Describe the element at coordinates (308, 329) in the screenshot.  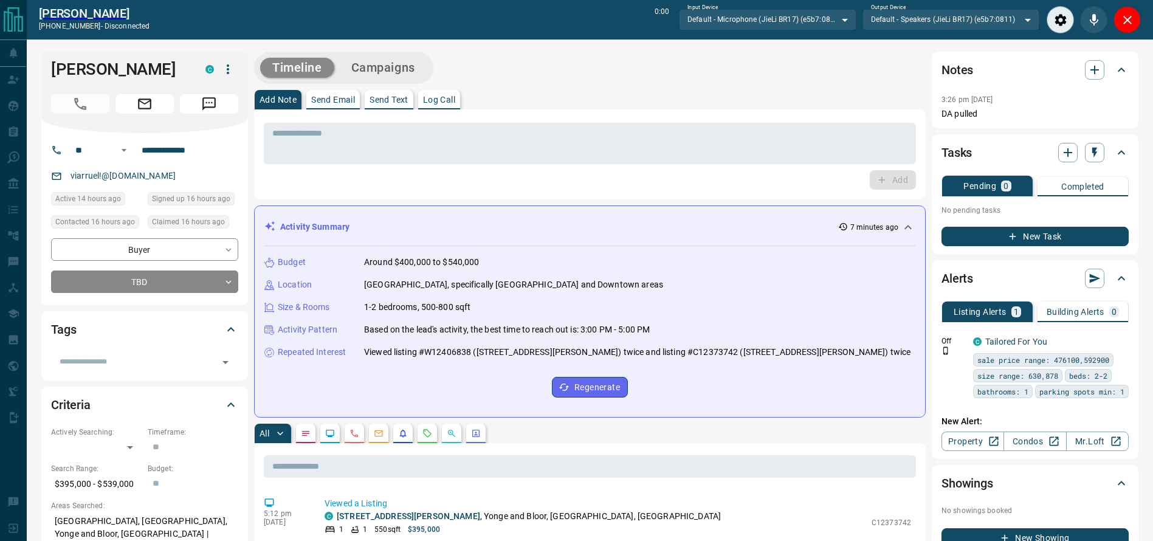
I see `p: Activity Pattern` at that location.